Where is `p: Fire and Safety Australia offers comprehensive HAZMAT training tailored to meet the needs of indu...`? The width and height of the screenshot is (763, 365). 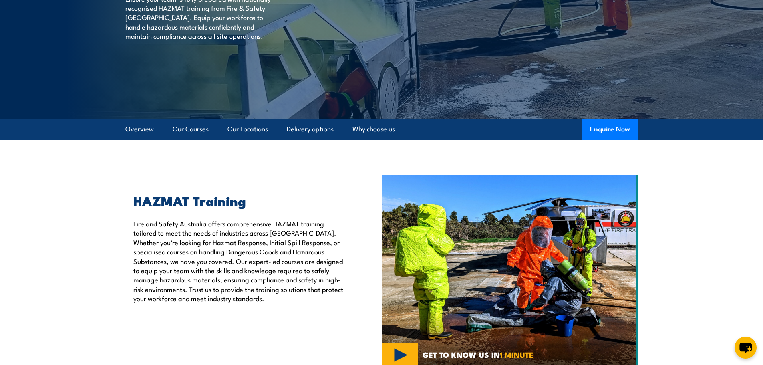
p: Fire and Safety Australia offers comprehensive HAZMAT training tailored to meet the needs of indu... is located at coordinates (239, 261).